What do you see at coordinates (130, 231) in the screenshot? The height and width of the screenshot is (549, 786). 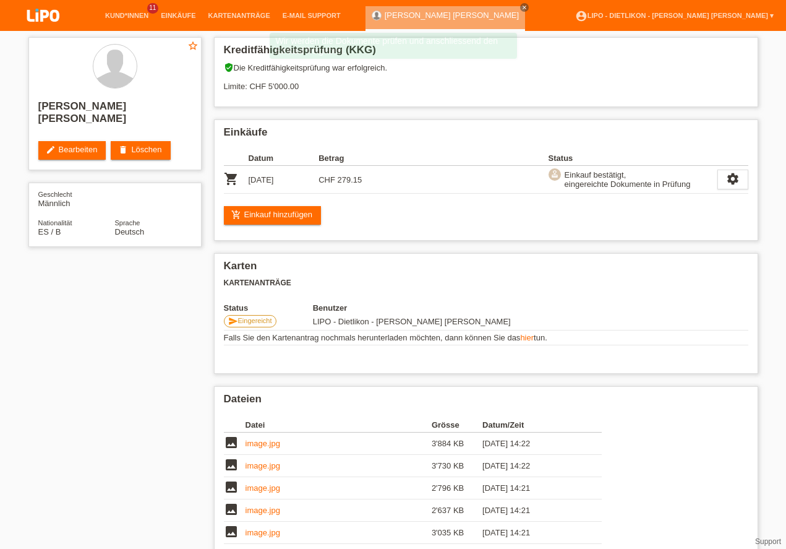 I see `span: Deutsch` at bounding box center [130, 231].